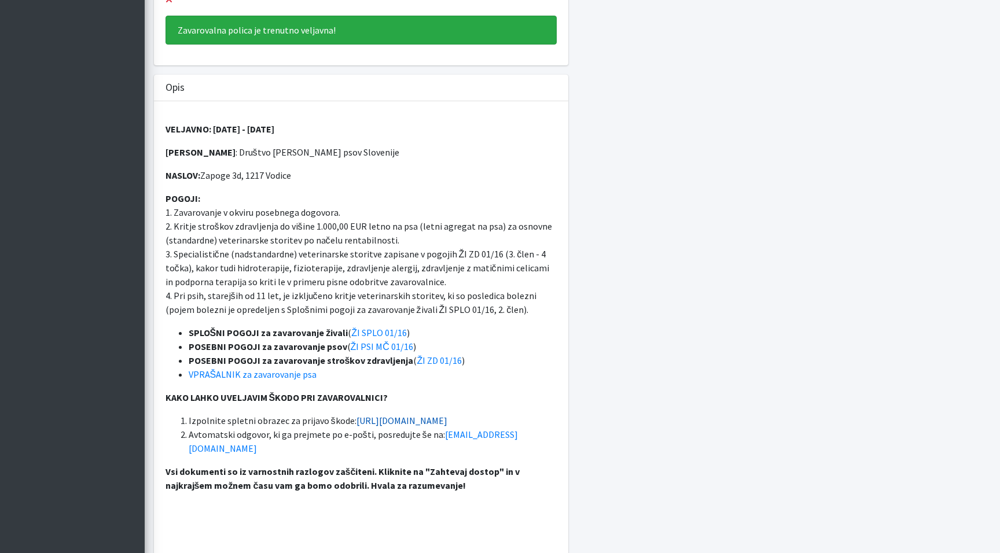  What do you see at coordinates (183, 198) in the screenshot?
I see `strong: POGOJI:` at bounding box center [183, 198].